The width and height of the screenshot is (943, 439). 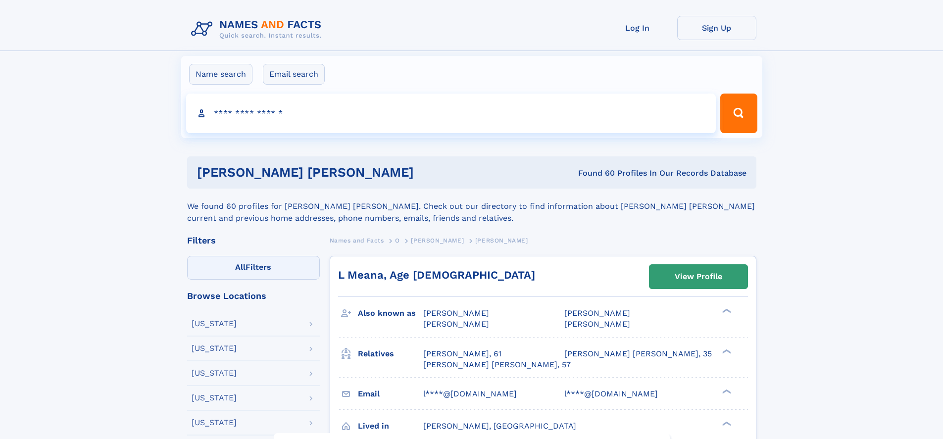 What do you see at coordinates (398, 241) in the screenshot?
I see `span: O` at bounding box center [398, 241].